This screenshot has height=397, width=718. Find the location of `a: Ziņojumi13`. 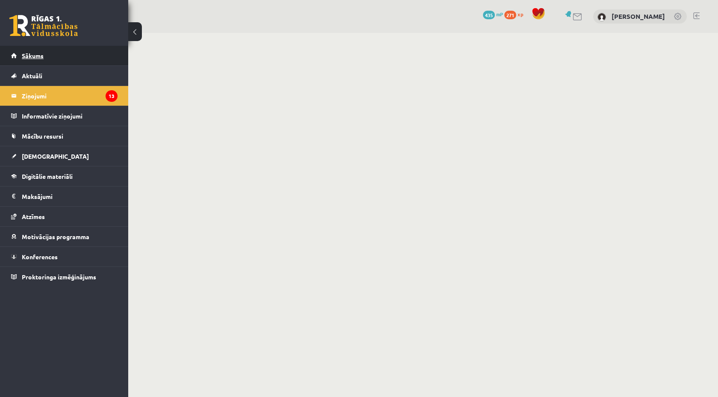

a: Ziņojumi13 is located at coordinates (64, 96).